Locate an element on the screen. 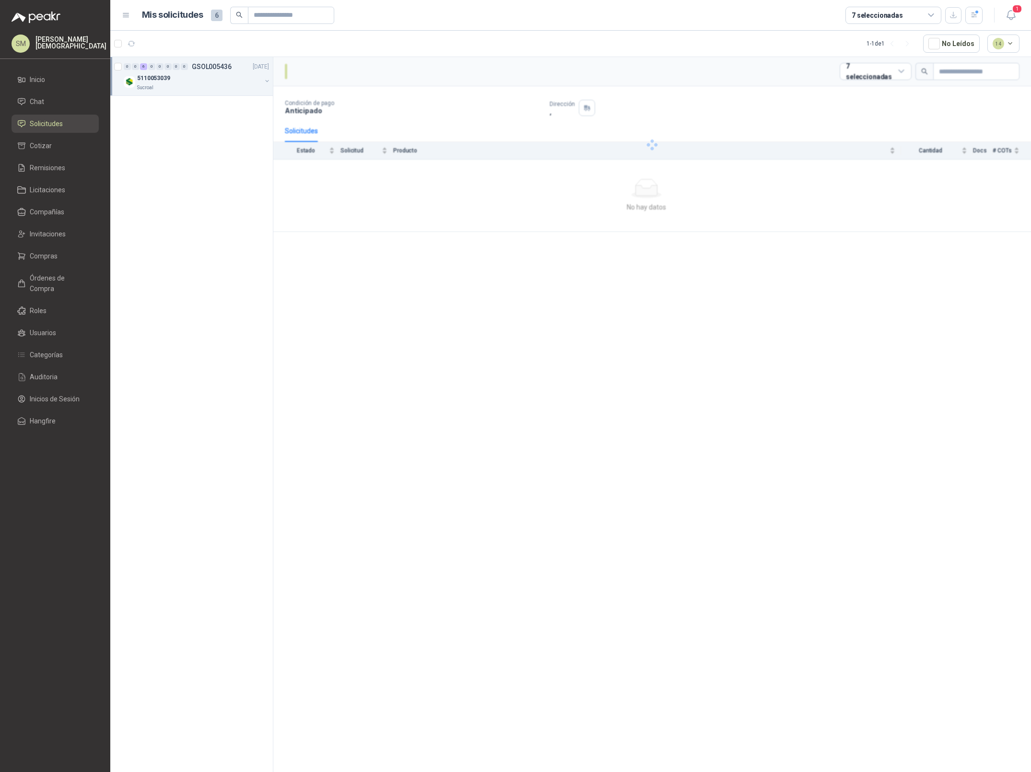  a: Auditoria is located at coordinates (55, 377).